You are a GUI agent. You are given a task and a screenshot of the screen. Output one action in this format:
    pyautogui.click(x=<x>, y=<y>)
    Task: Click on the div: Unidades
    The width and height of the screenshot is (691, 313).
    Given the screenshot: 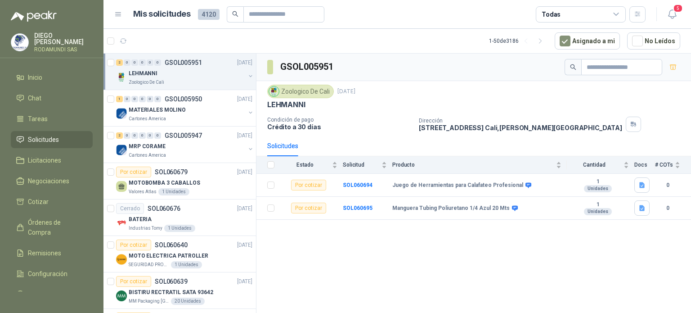 What is the action you would take?
    pyautogui.click(x=598, y=211)
    